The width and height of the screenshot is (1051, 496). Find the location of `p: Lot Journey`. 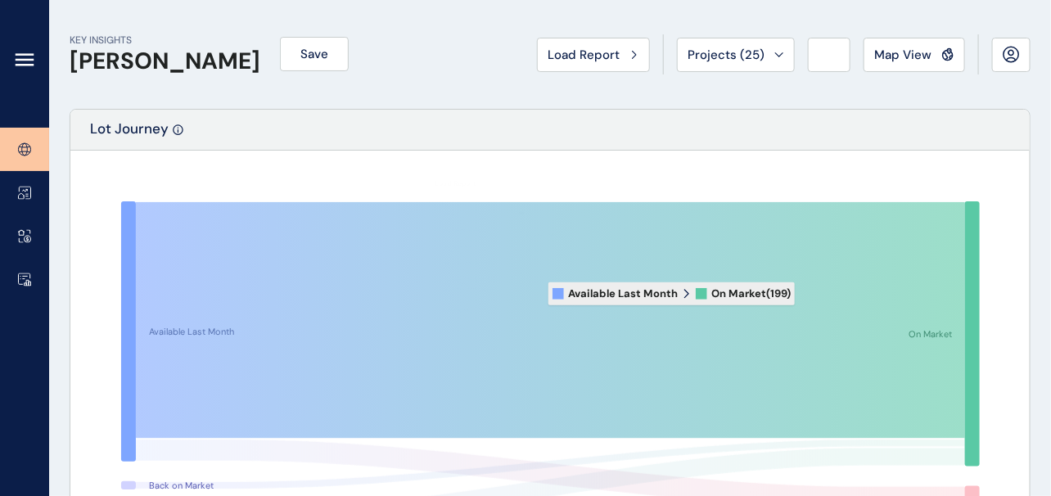

p: Lot Journey is located at coordinates (129, 134).